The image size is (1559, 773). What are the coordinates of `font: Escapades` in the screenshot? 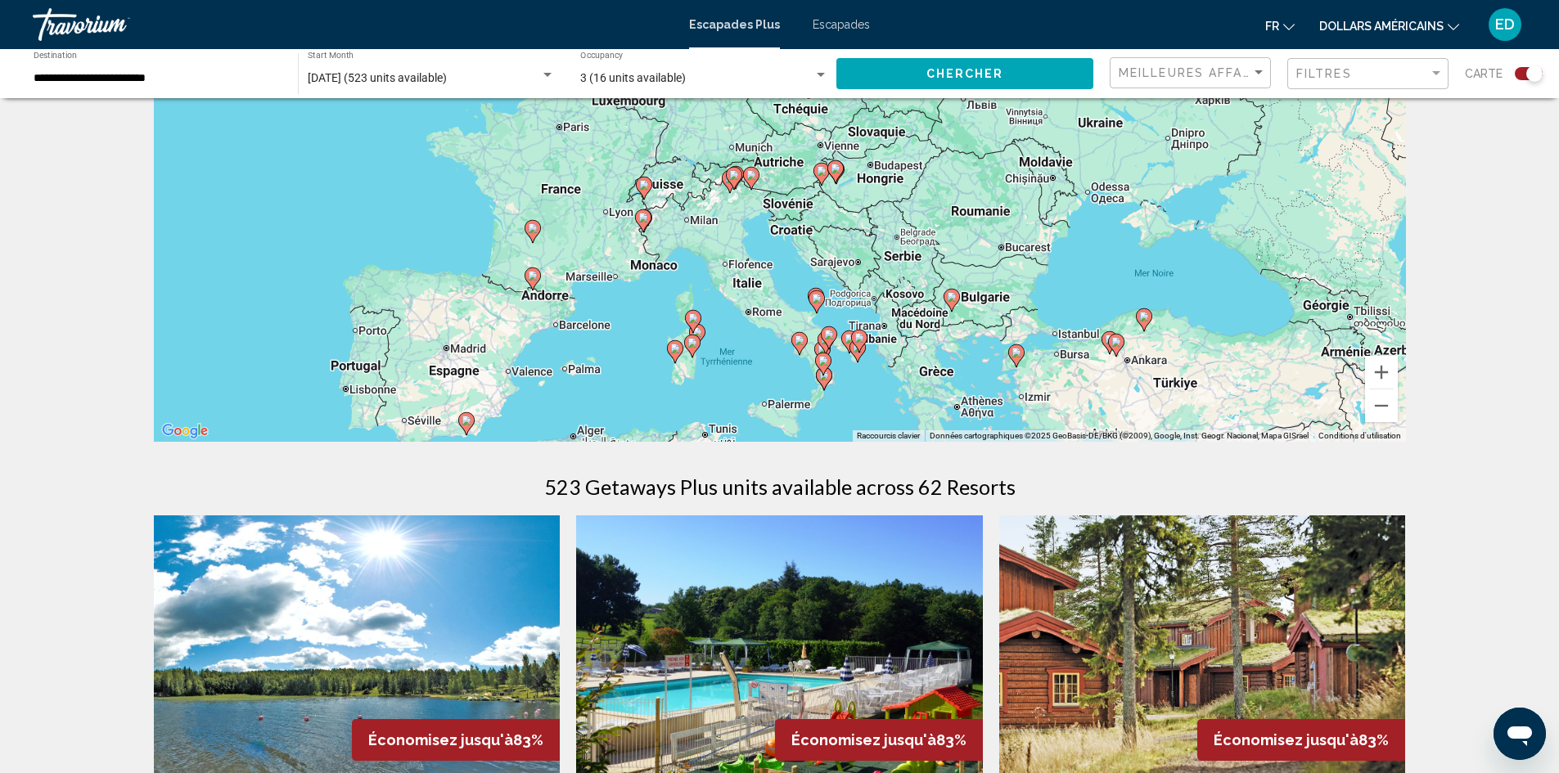 It's located at (841, 25).